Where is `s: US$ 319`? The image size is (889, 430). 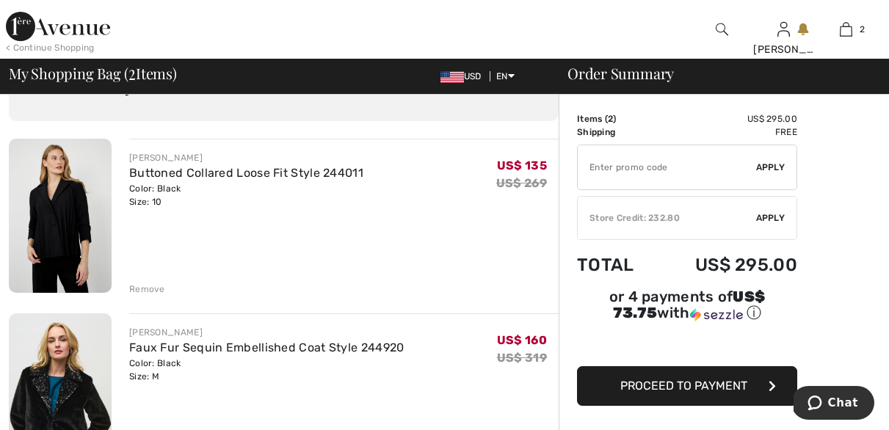 s: US$ 319 is located at coordinates (522, 358).